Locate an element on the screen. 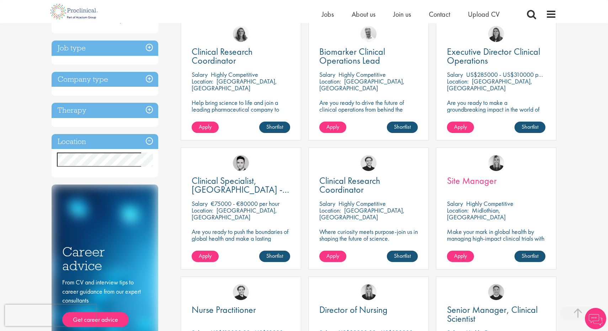 The image size is (608, 331). div: From CV and interview tips to career guidance from our expert consultants is located at coordinates (105, 302).